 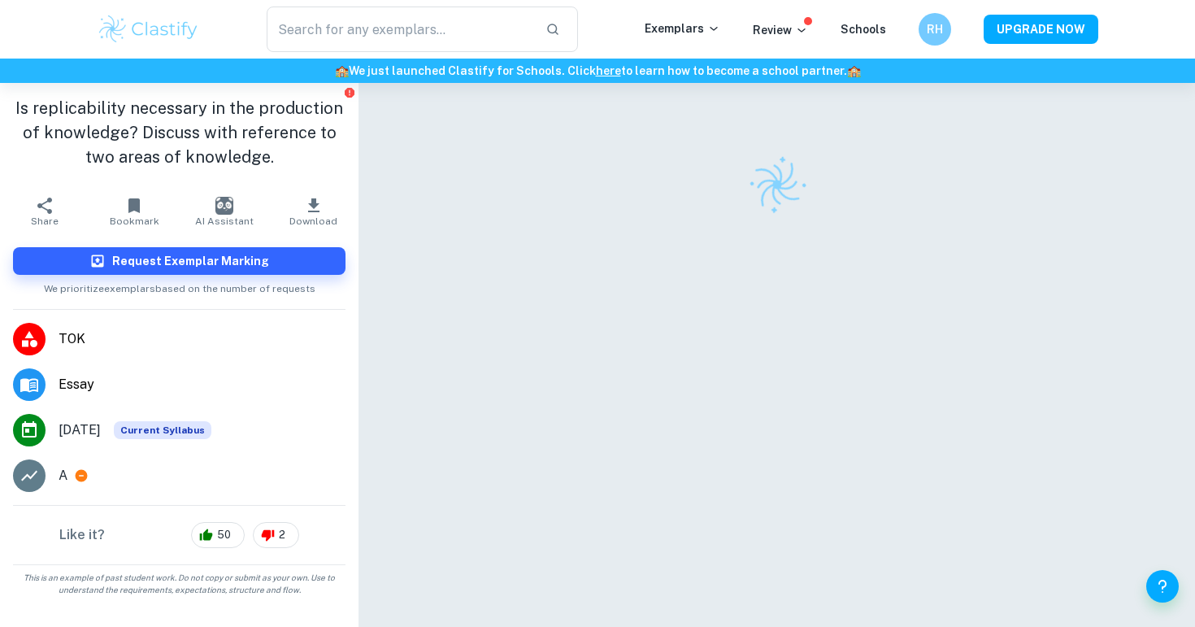 What do you see at coordinates (163, 430) in the screenshot?
I see `span: Current Syllabus` at bounding box center [163, 430].